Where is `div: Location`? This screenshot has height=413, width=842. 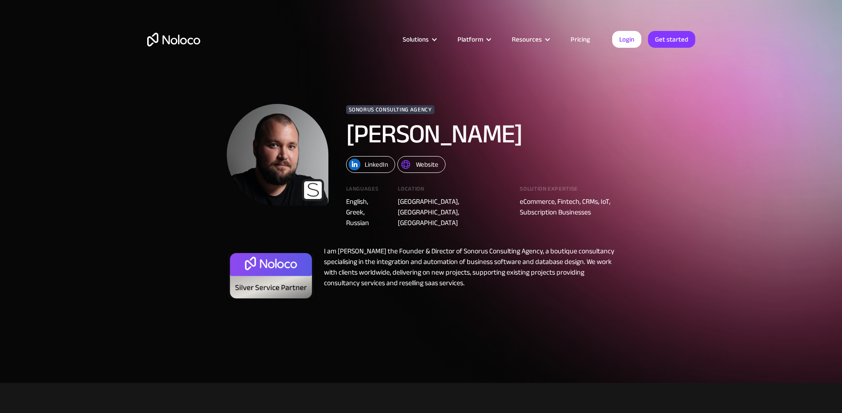
div: Location is located at coordinates (452, 191).